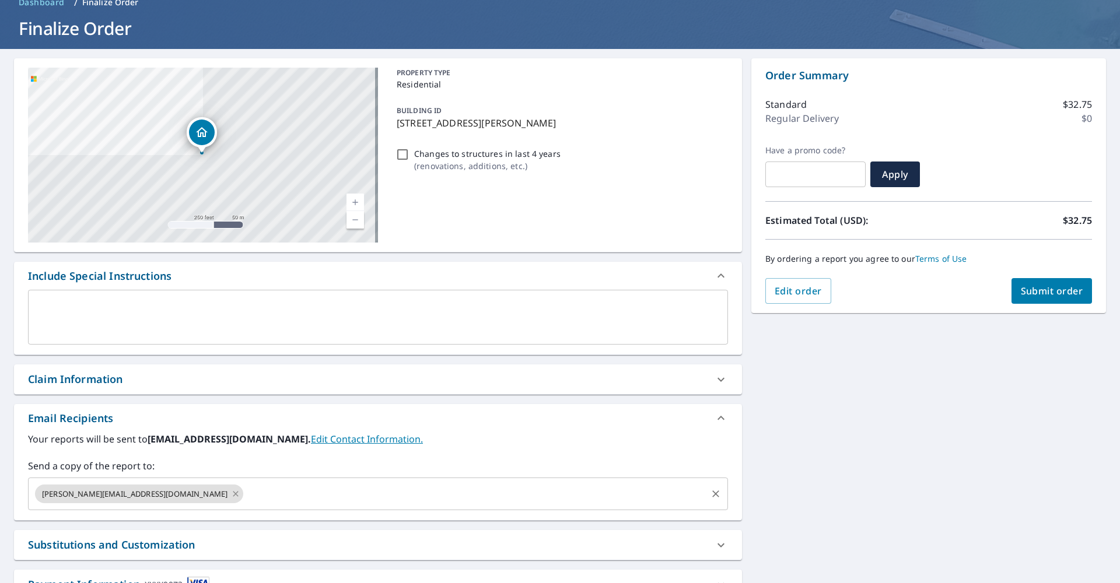 The image size is (1120, 583). I want to click on button: Submit order, so click(1052, 291).